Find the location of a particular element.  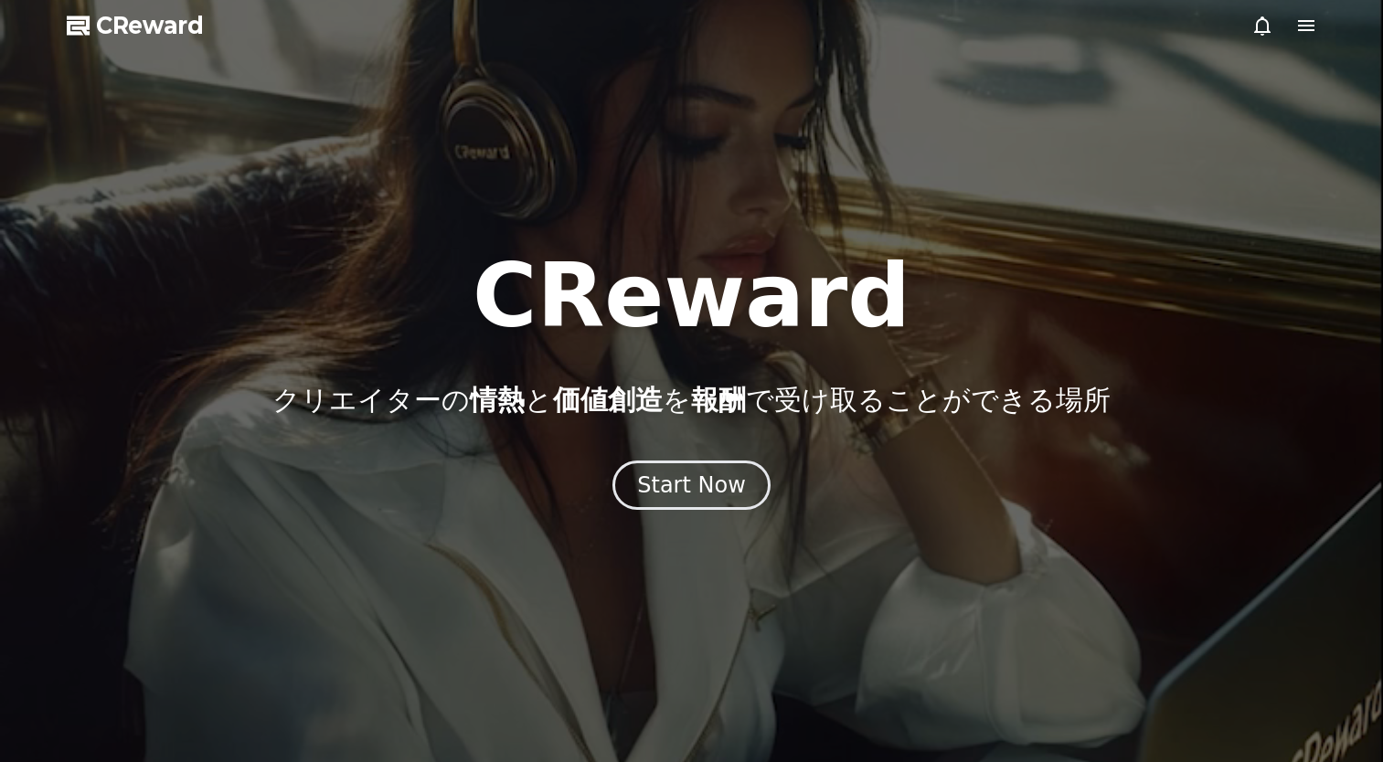

p: クリエイターの と を で受け取ることができる場所 is located at coordinates (691, 400).